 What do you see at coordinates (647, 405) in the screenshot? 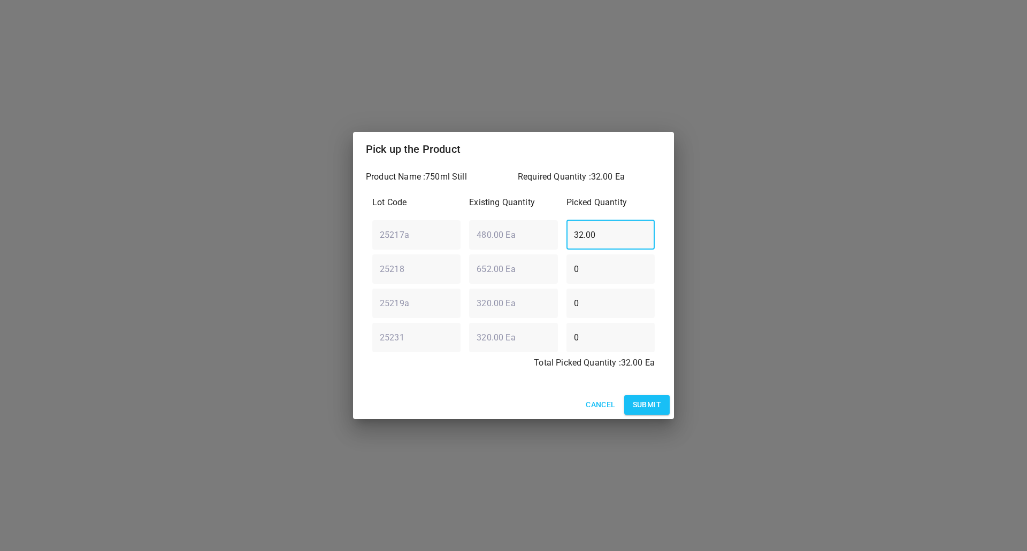
I see `button: Submit` at bounding box center [647, 405].